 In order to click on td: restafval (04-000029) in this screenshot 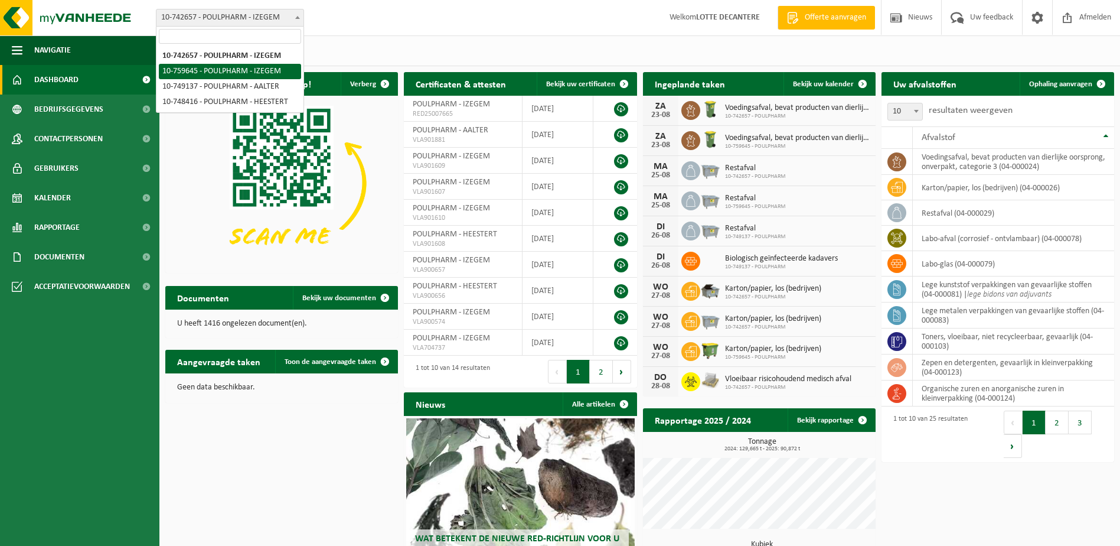, I will do `click(1013, 213)`.